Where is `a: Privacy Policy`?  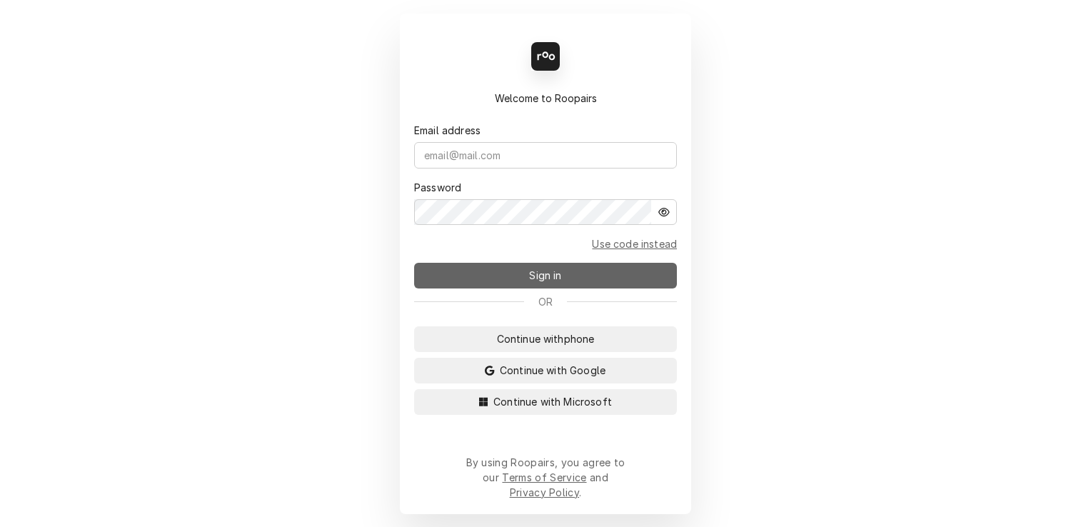
a: Privacy Policy is located at coordinates (544, 492).